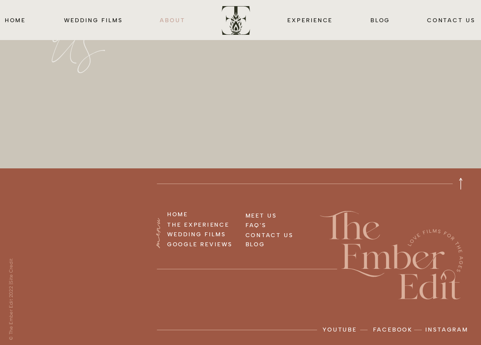  What do you see at coordinates (393, 332) in the screenshot?
I see `a: facebook` at bounding box center [393, 332].